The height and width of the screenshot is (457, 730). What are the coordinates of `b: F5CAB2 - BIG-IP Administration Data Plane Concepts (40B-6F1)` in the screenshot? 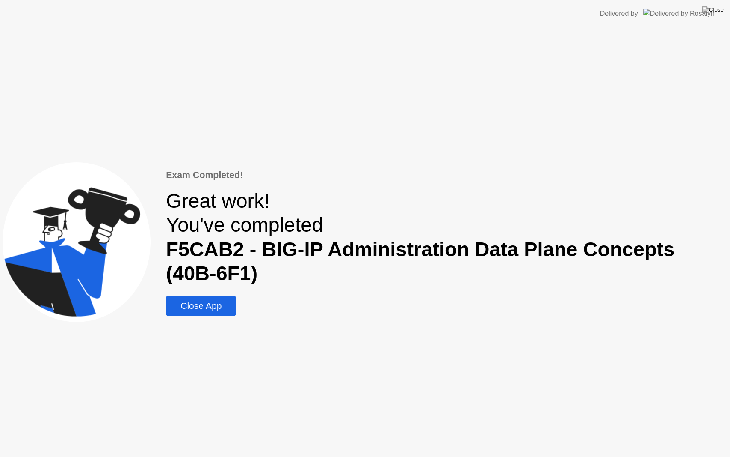 It's located at (420, 261).